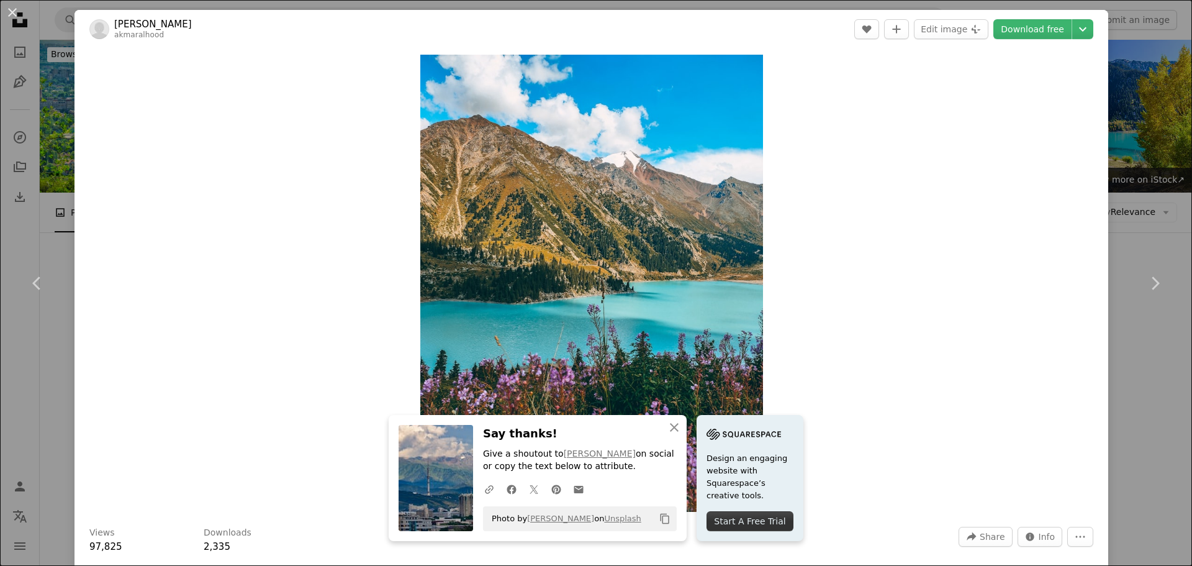 The width and height of the screenshot is (1192, 566). I want to click on img: Go to Akmaral Khudaikulova's profile, so click(99, 29).